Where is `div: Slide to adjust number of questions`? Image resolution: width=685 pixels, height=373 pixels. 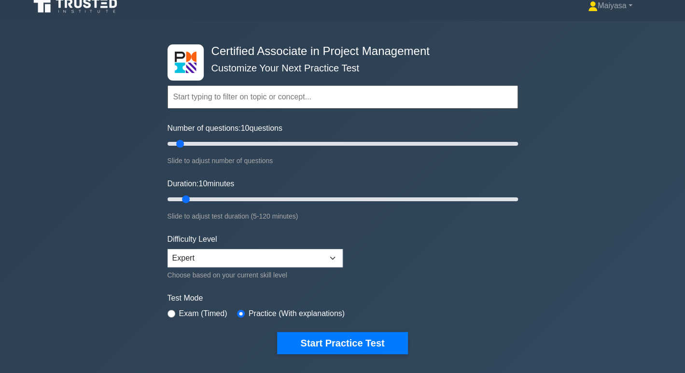 div: Slide to adjust number of questions is located at coordinates (343, 161).